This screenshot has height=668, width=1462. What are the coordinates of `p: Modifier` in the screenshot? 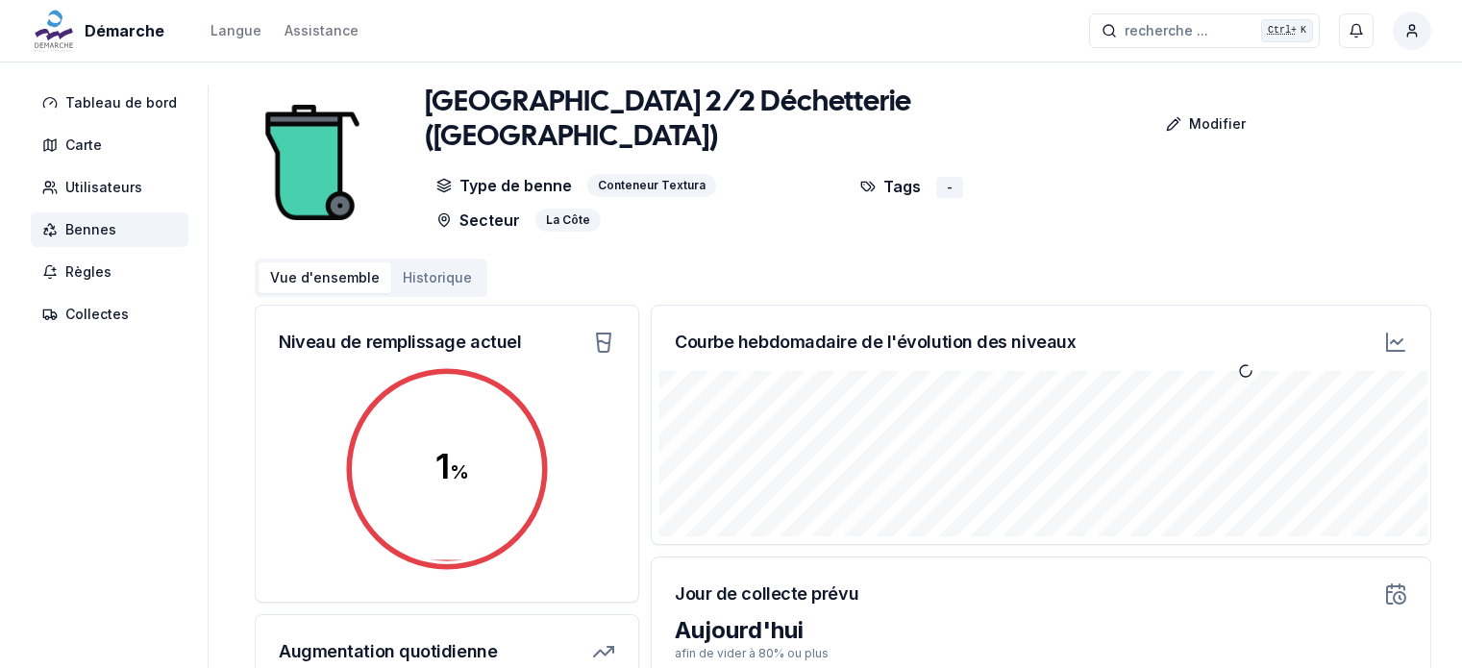 It's located at (1217, 124).